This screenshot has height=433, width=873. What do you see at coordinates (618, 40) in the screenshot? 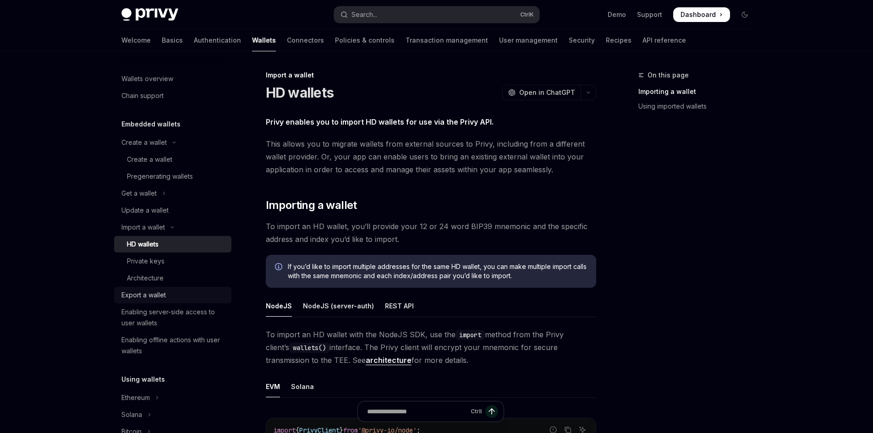
I see `a: Recipes` at bounding box center [618, 40].